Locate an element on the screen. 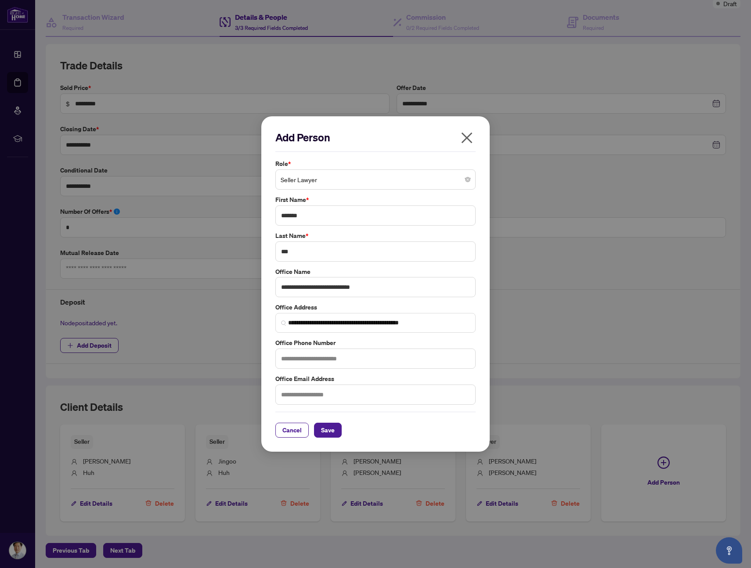  label: Office Phone Number is located at coordinates (375, 343).